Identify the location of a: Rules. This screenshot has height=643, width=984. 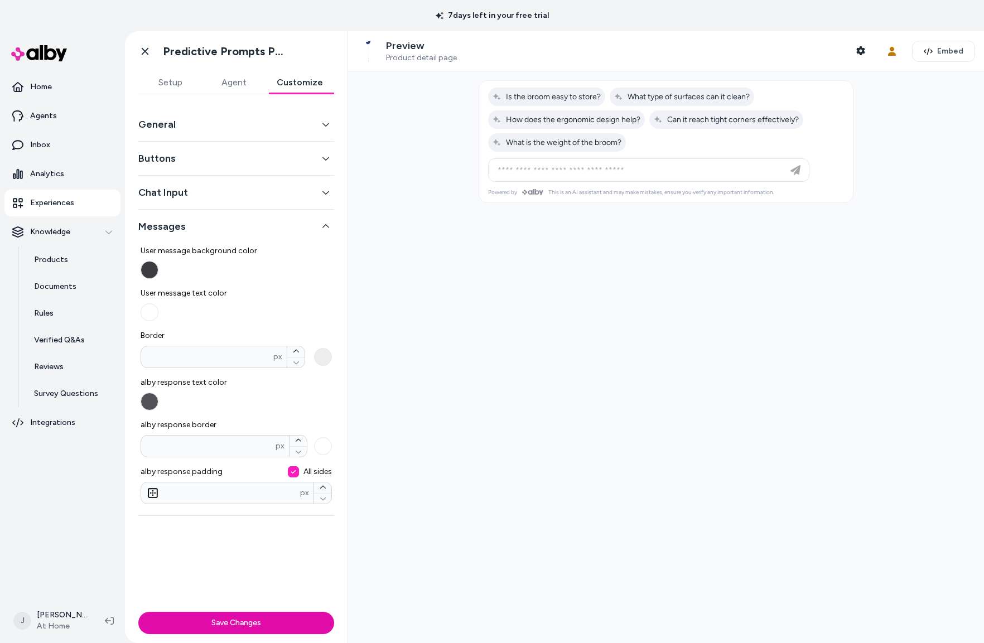
(71, 314).